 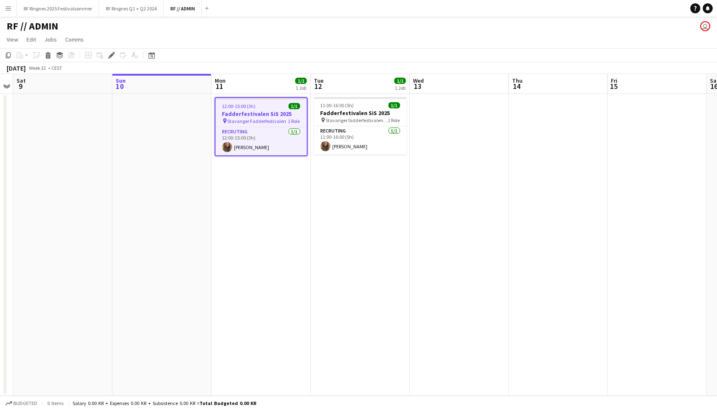 I want to click on span: 11:00-16:00 (5h), so click(x=337, y=105).